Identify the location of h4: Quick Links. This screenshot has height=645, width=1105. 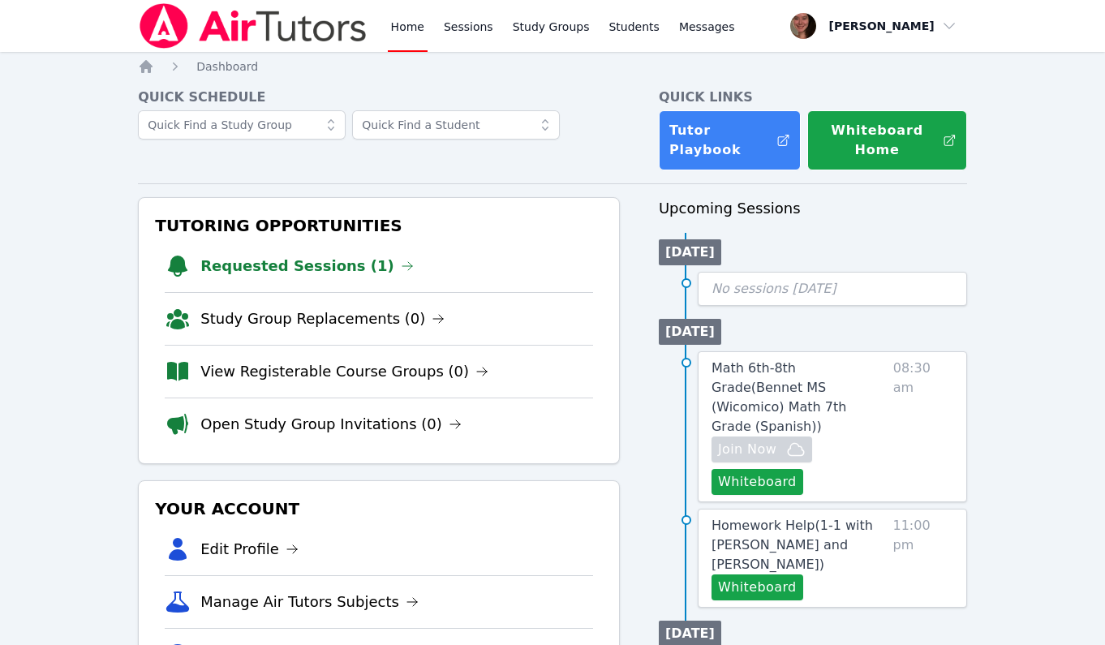
(813, 97).